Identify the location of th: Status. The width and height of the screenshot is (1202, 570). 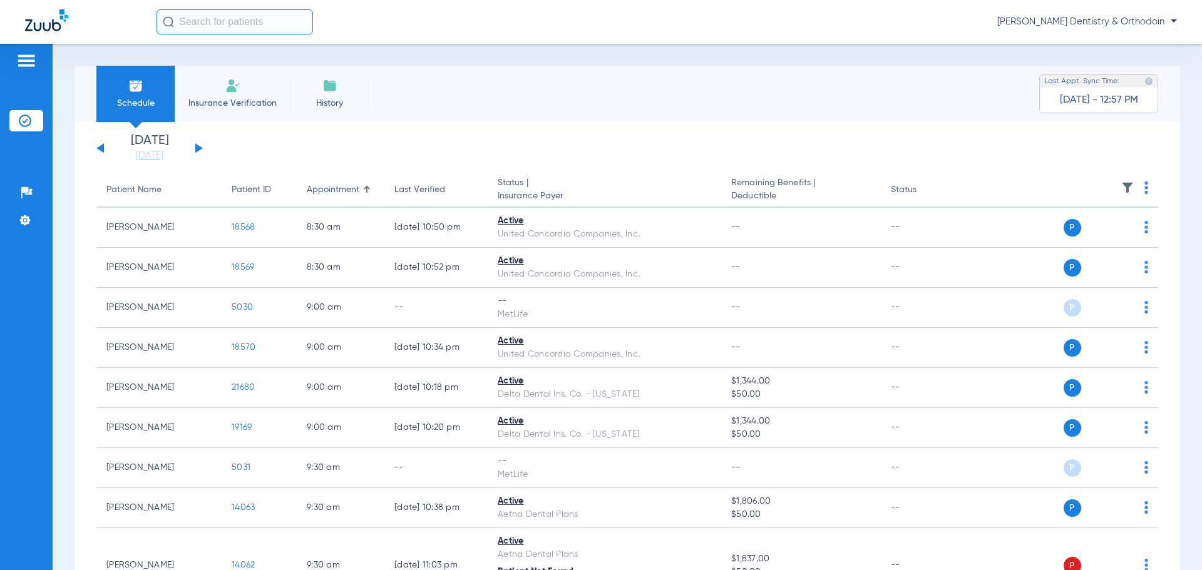
(923, 190).